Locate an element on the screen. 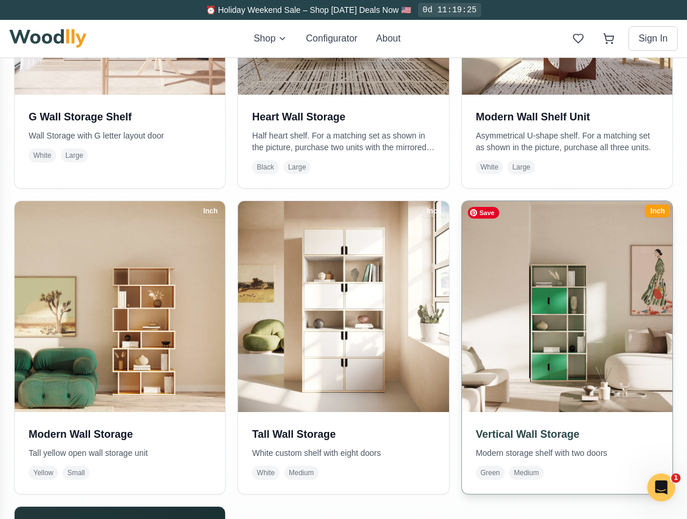 This screenshot has width=687, height=519. span: Save is located at coordinates (483, 213).